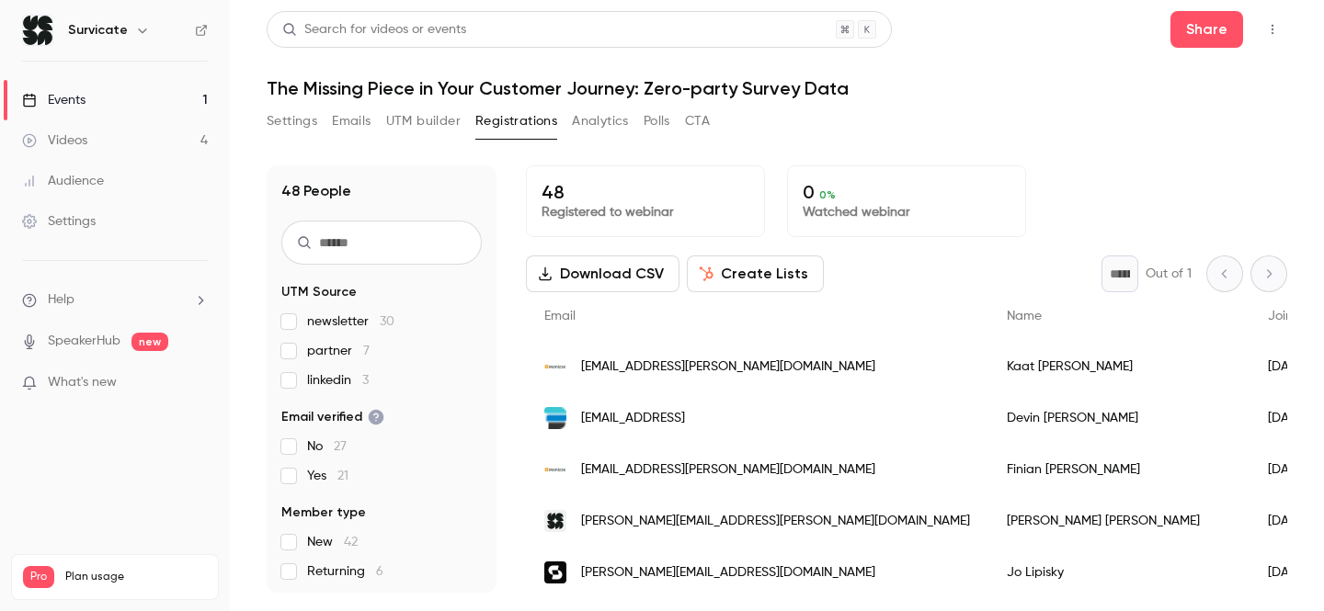 The height and width of the screenshot is (611, 1324). Describe the element at coordinates (423, 121) in the screenshot. I see `button: UTM builder` at that location.